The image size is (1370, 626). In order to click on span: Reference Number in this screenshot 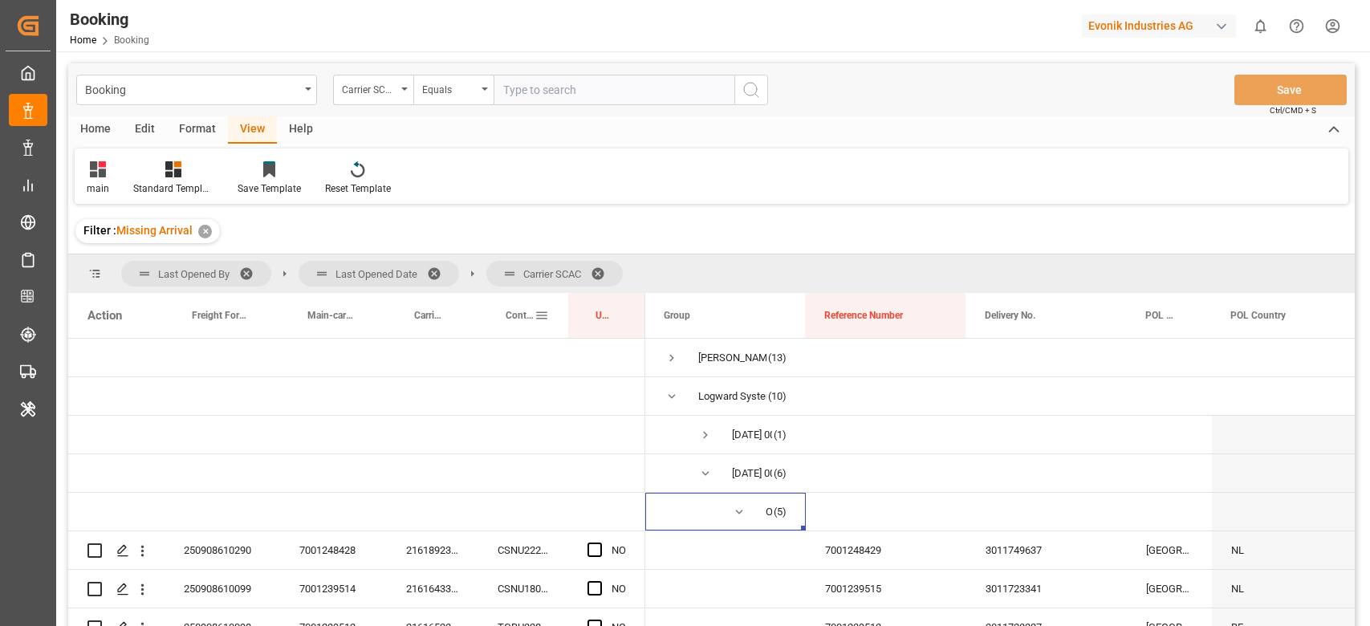, I will do `click(863, 315)`.